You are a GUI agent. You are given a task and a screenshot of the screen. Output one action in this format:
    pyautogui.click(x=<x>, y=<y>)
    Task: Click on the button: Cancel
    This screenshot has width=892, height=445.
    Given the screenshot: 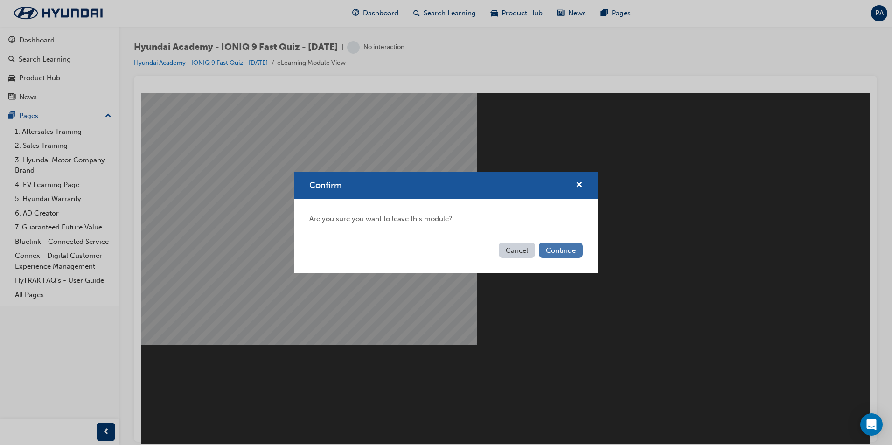 What is the action you would take?
    pyautogui.click(x=517, y=250)
    